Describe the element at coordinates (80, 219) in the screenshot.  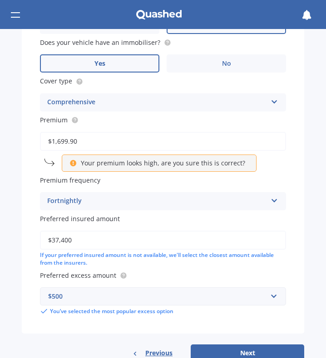
I see `span: Preferred insured amount` at that location.